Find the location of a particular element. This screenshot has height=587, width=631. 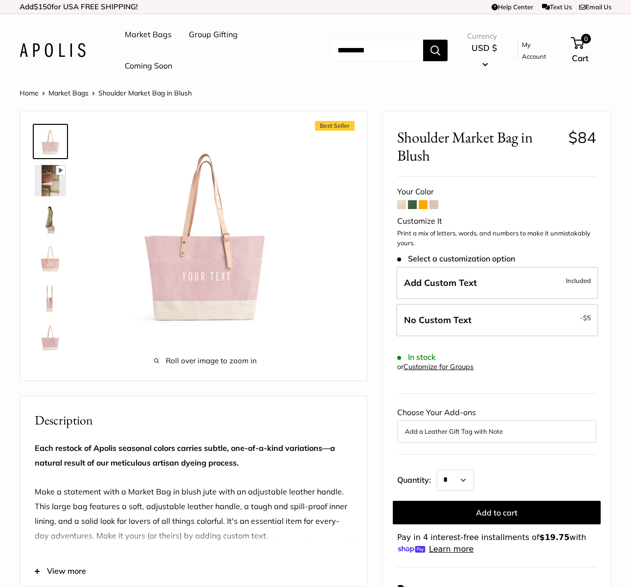

span: View more is located at coordinates (67, 571).